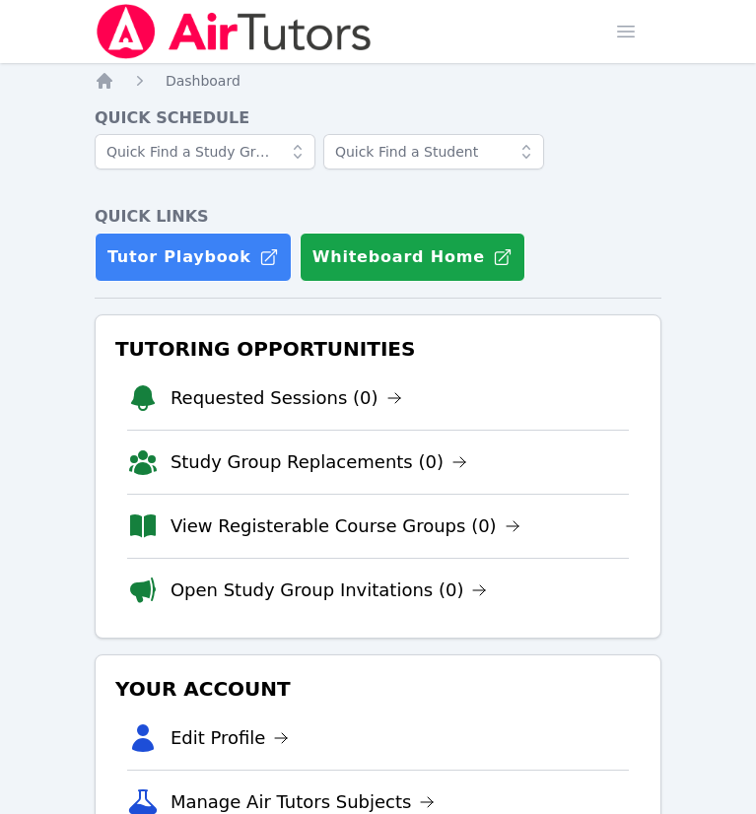 This screenshot has width=756, height=814. Describe the element at coordinates (433, 152) in the screenshot. I see `input: Quick Find a Student` at that location.